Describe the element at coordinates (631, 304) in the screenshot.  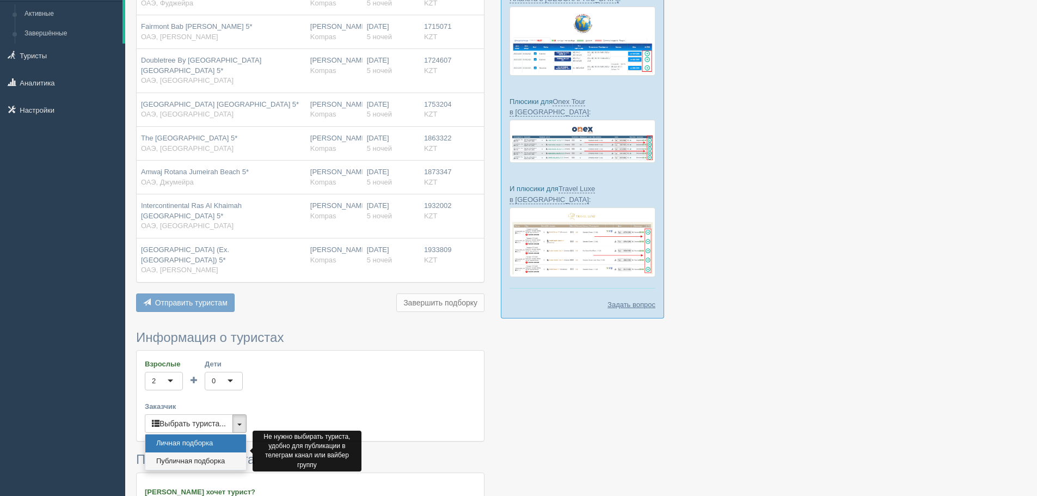
I see `a: Задать вопрос` at that location.